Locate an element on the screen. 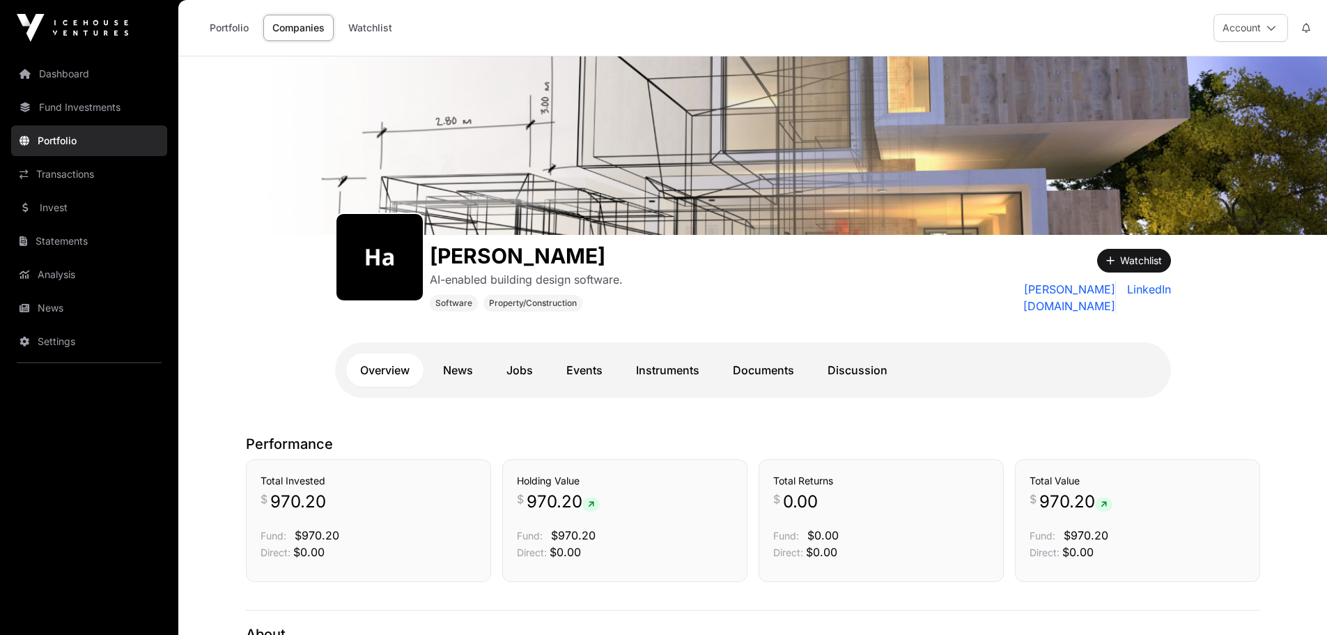 This screenshot has width=1327, height=635. span: Software is located at coordinates (453, 303).